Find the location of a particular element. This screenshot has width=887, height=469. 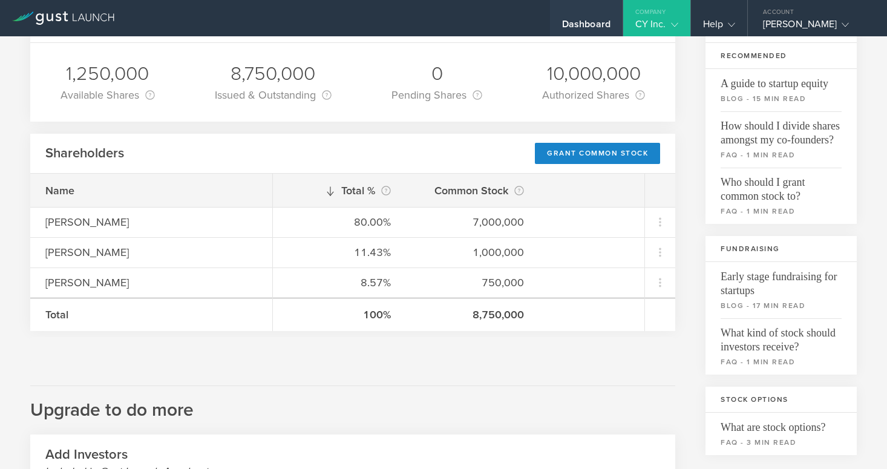

a: Who should I grant common stock to?faq - 1 min read is located at coordinates (781, 195).